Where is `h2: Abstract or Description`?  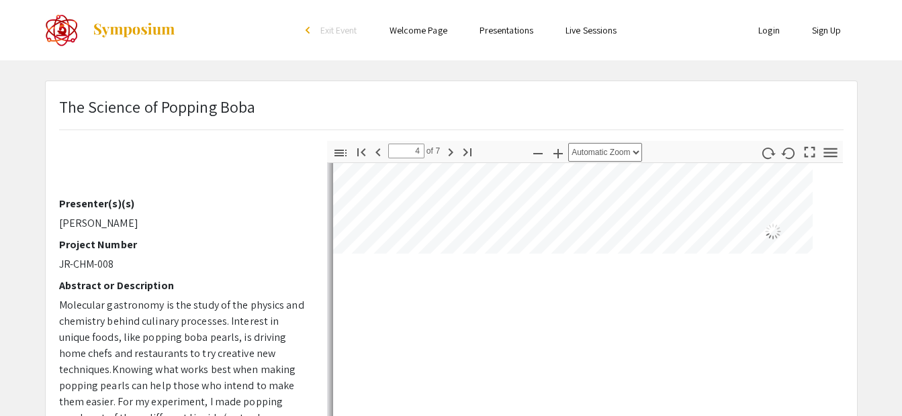 h2: Abstract or Description is located at coordinates (183, 285).